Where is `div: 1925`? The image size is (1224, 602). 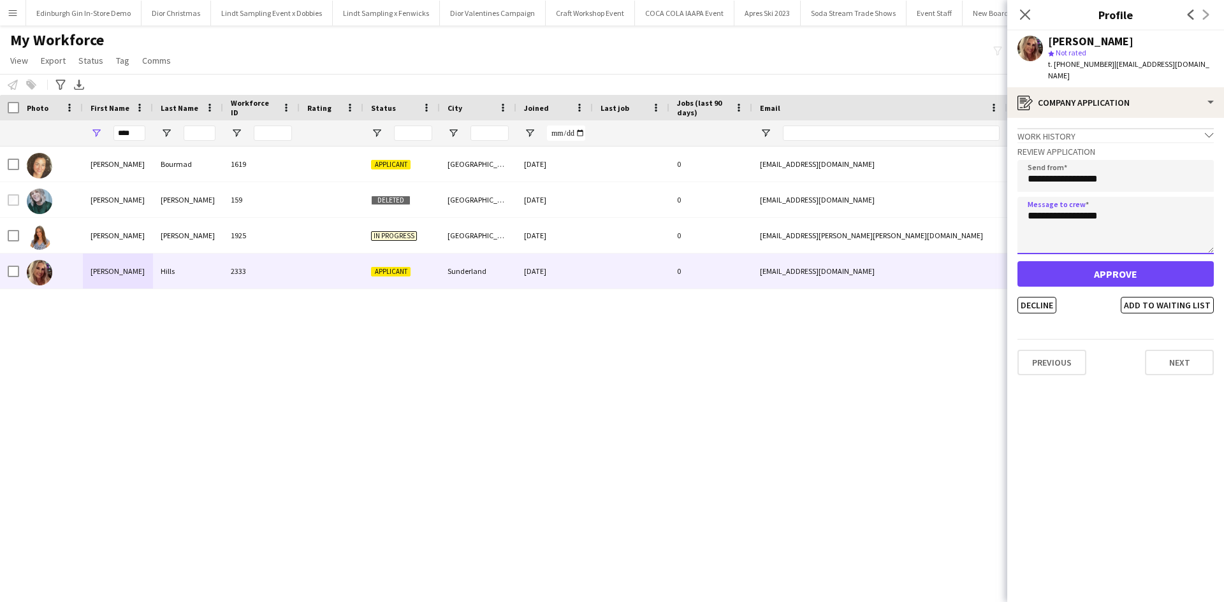 div: 1925 is located at coordinates (261, 235).